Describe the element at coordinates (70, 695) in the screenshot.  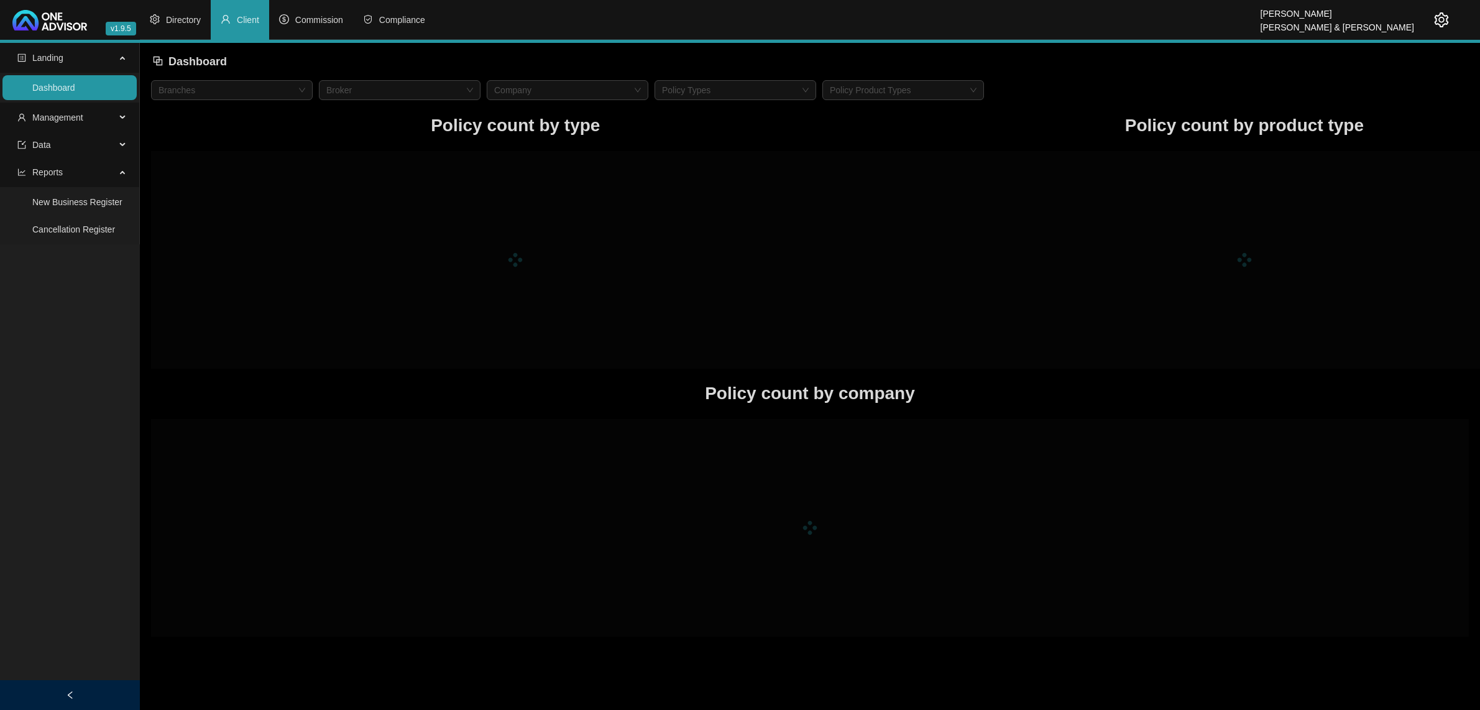
I see `span: left` at that location.